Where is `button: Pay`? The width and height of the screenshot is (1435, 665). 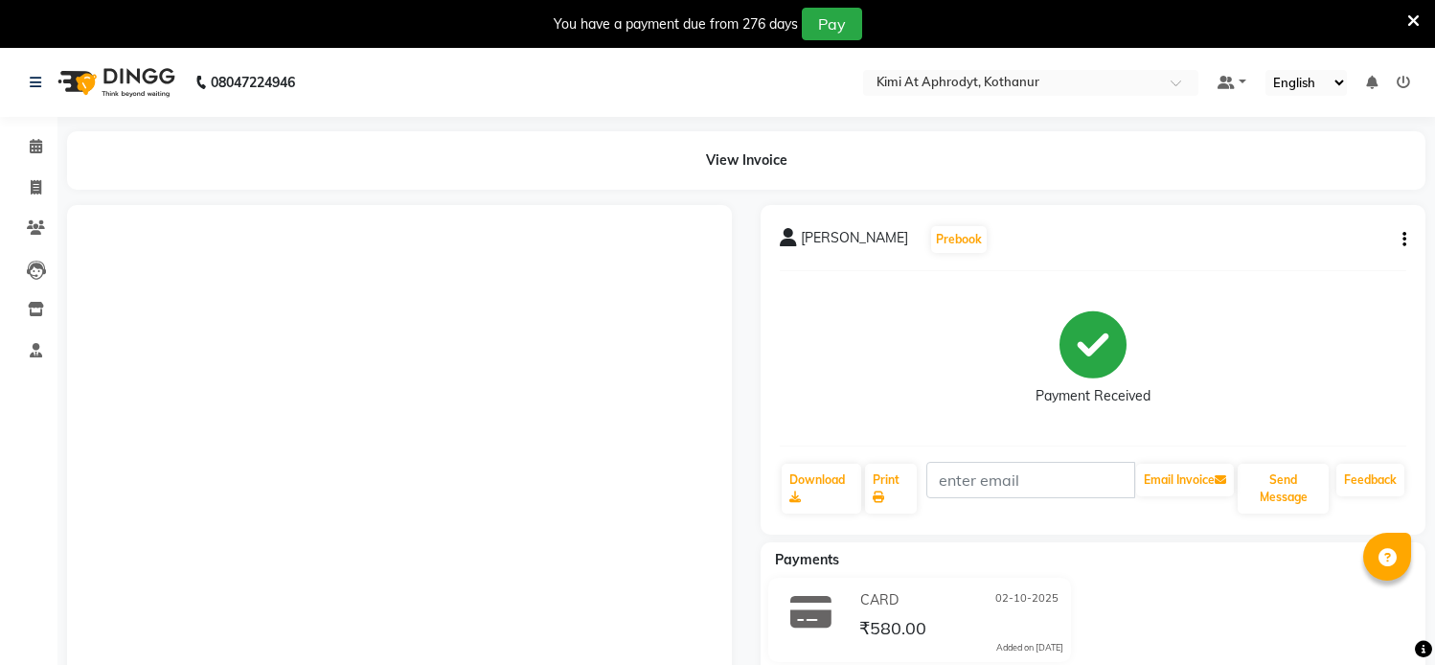
button: Pay is located at coordinates (831, 24).